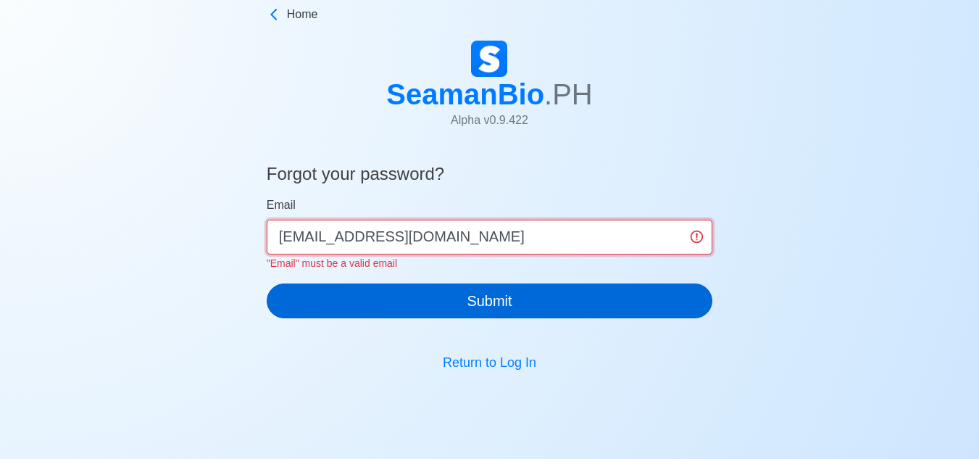  I want to click on a: SeamanBio.PHAlpha v0.9.422, so click(489, 91).